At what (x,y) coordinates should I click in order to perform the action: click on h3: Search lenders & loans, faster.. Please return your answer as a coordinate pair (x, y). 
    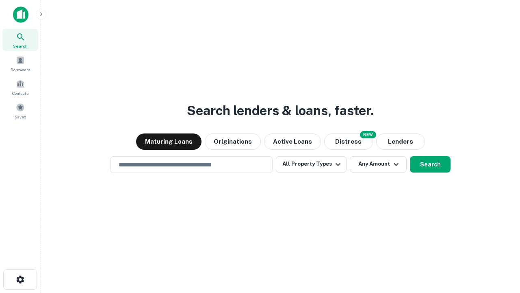
    Looking at the image, I should click on (281, 111).